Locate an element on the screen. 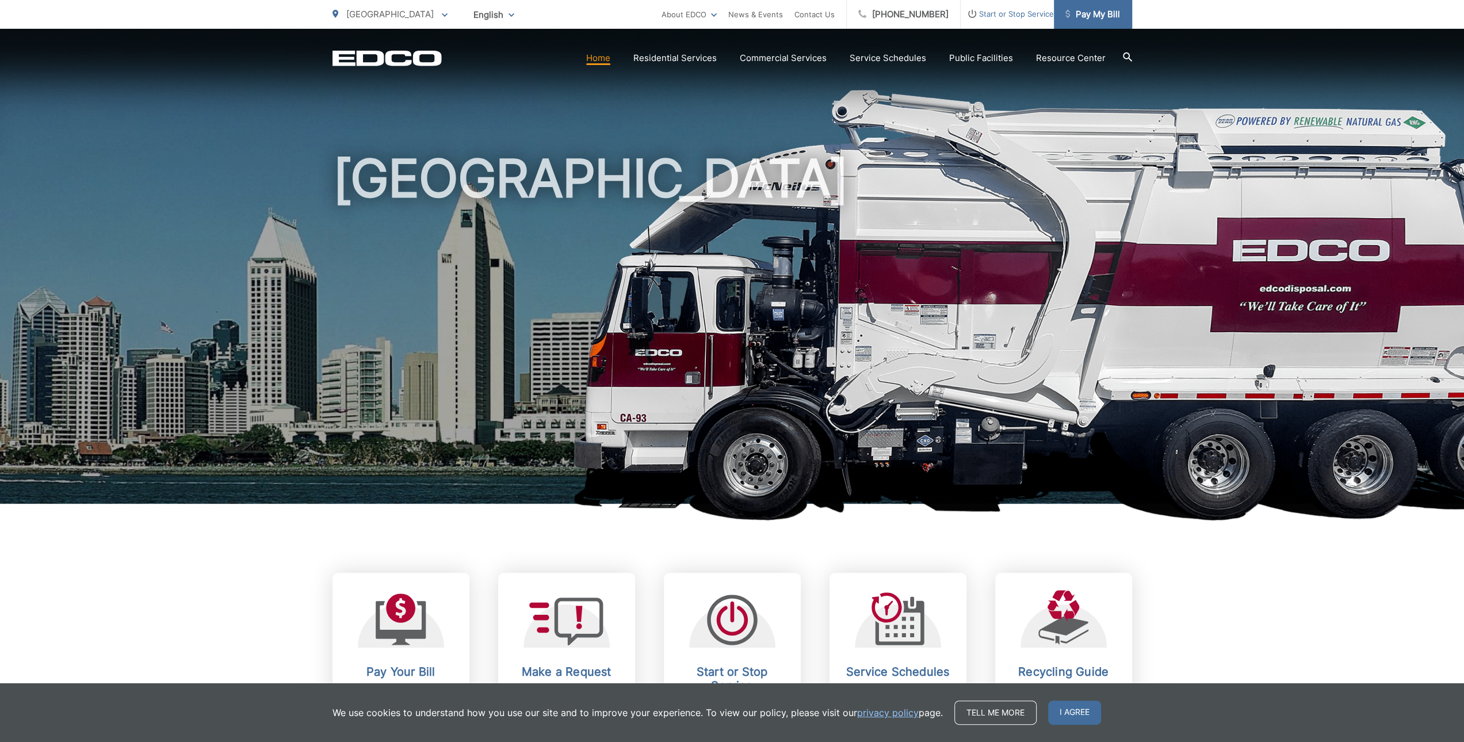 Image resolution: width=1464 pixels, height=742 pixels. h2: Make a Request is located at coordinates (567, 671).